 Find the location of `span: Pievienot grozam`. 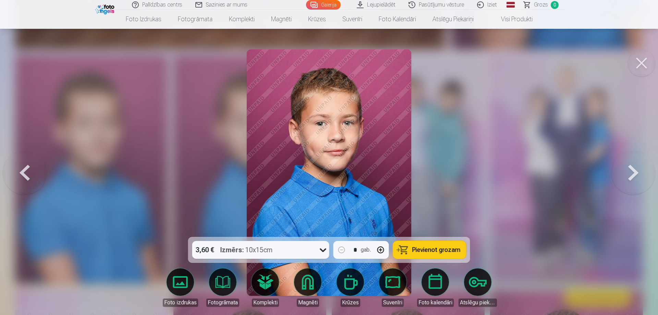

span: Pievienot grozam is located at coordinates (436, 250).